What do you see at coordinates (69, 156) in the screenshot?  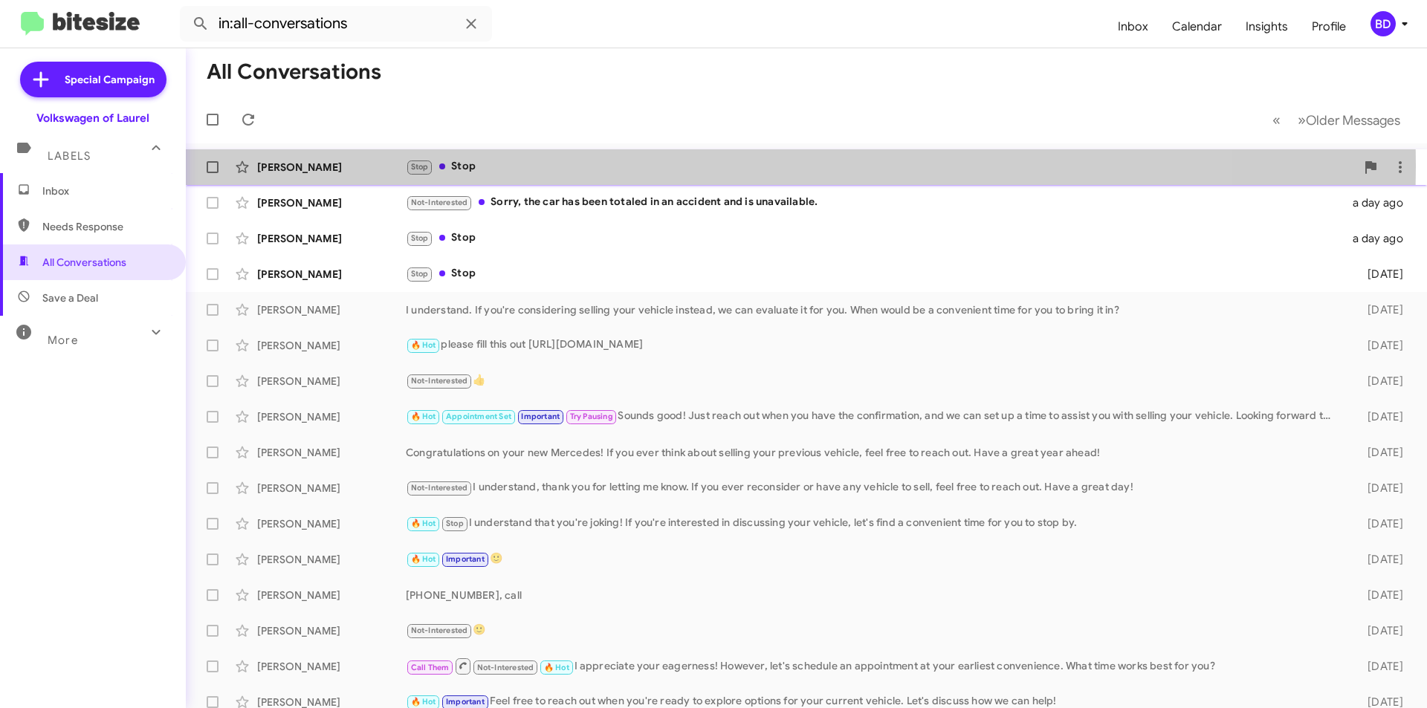 I see `span: Labels` at bounding box center [69, 156].